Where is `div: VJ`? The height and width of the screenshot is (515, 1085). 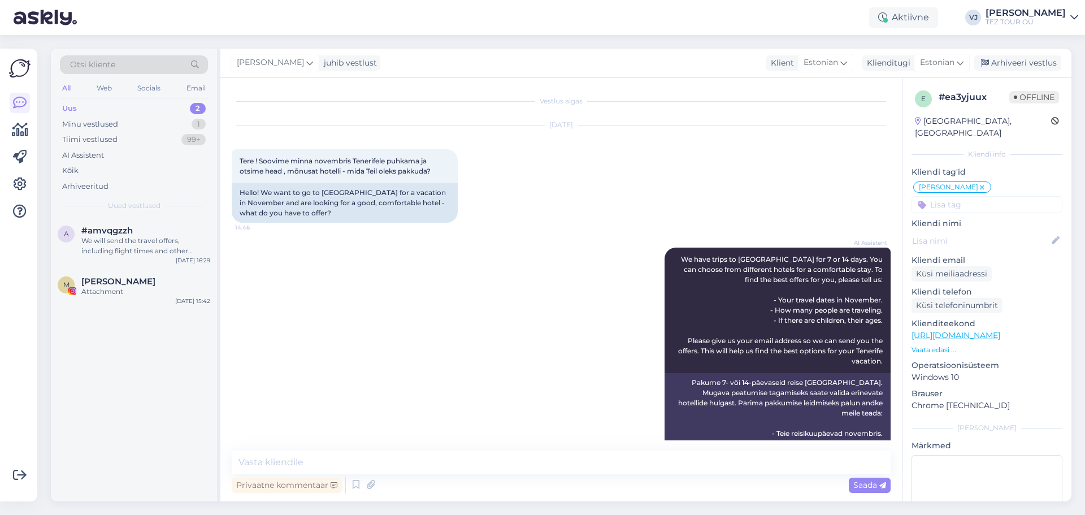
div: VJ is located at coordinates (973, 18).